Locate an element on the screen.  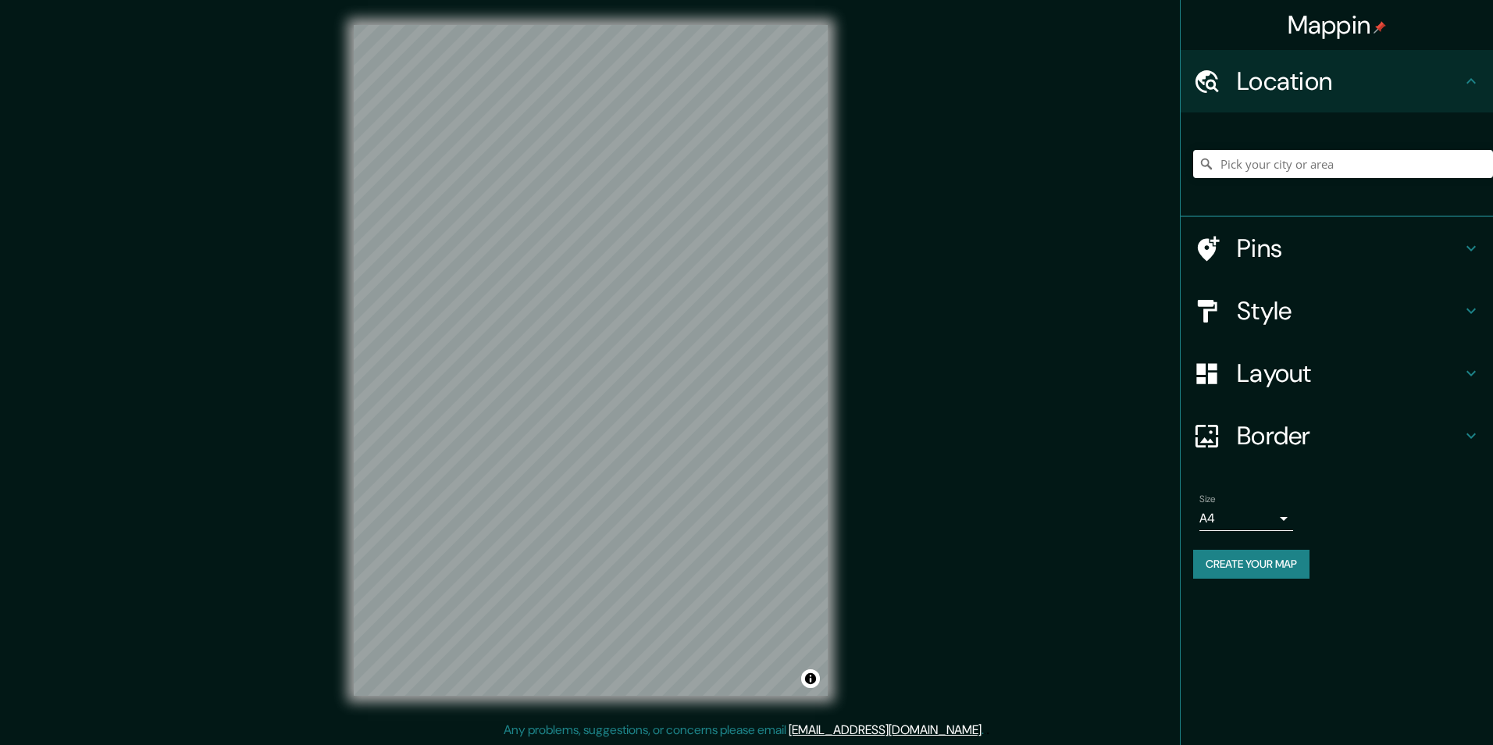
h4: Location is located at coordinates (1349, 81).